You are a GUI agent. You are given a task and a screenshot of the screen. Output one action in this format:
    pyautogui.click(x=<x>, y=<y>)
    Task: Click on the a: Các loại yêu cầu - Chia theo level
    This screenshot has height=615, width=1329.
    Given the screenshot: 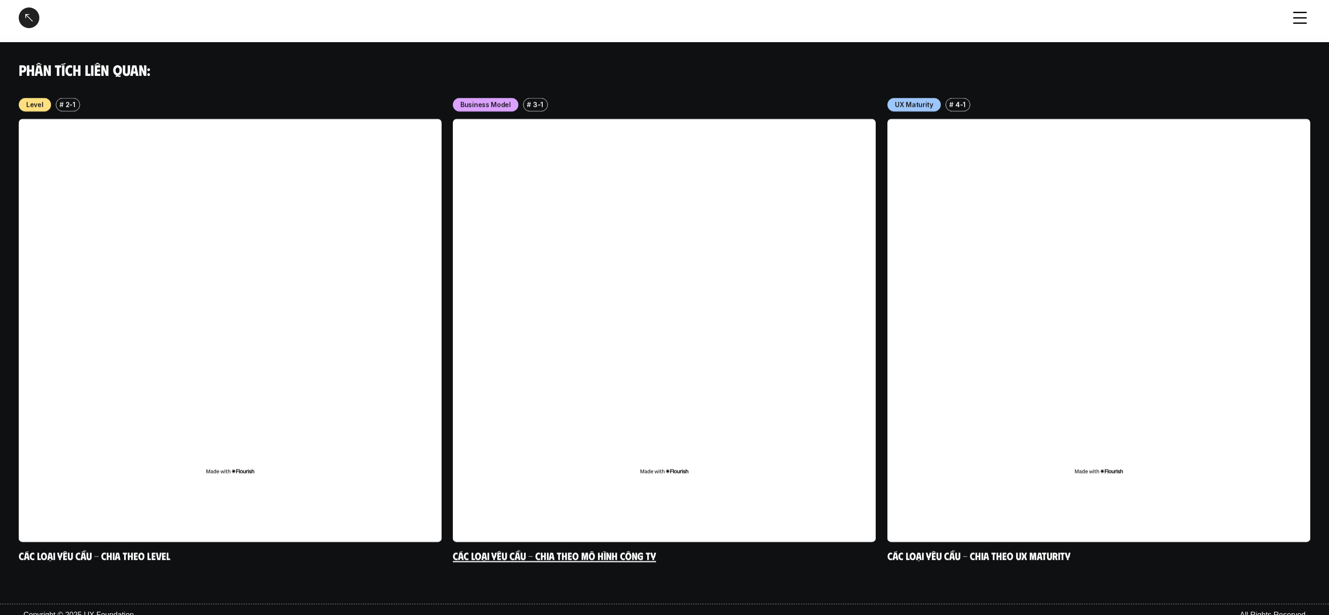 What is the action you would take?
    pyautogui.click(x=95, y=555)
    